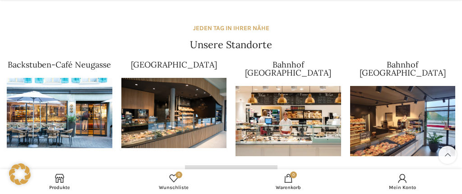 The width and height of the screenshot is (462, 194). What do you see at coordinates (288, 182) in the screenshot?
I see `a: 0 Warenkorb` at bounding box center [288, 182].